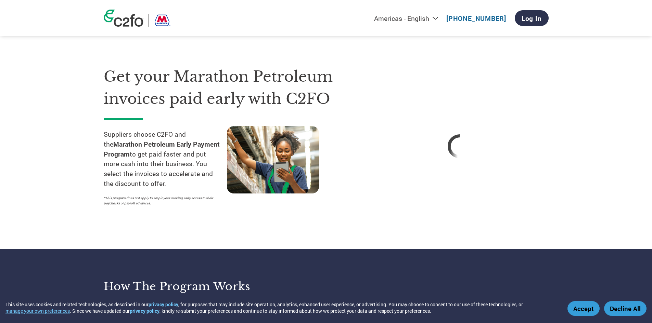 This screenshot has height=323, width=652. What do you see at coordinates (281, 308) in the screenshot?
I see `div: This site uses cookies and related technologies, as described in our , for purposes that may incl...` at bounding box center [281, 308].